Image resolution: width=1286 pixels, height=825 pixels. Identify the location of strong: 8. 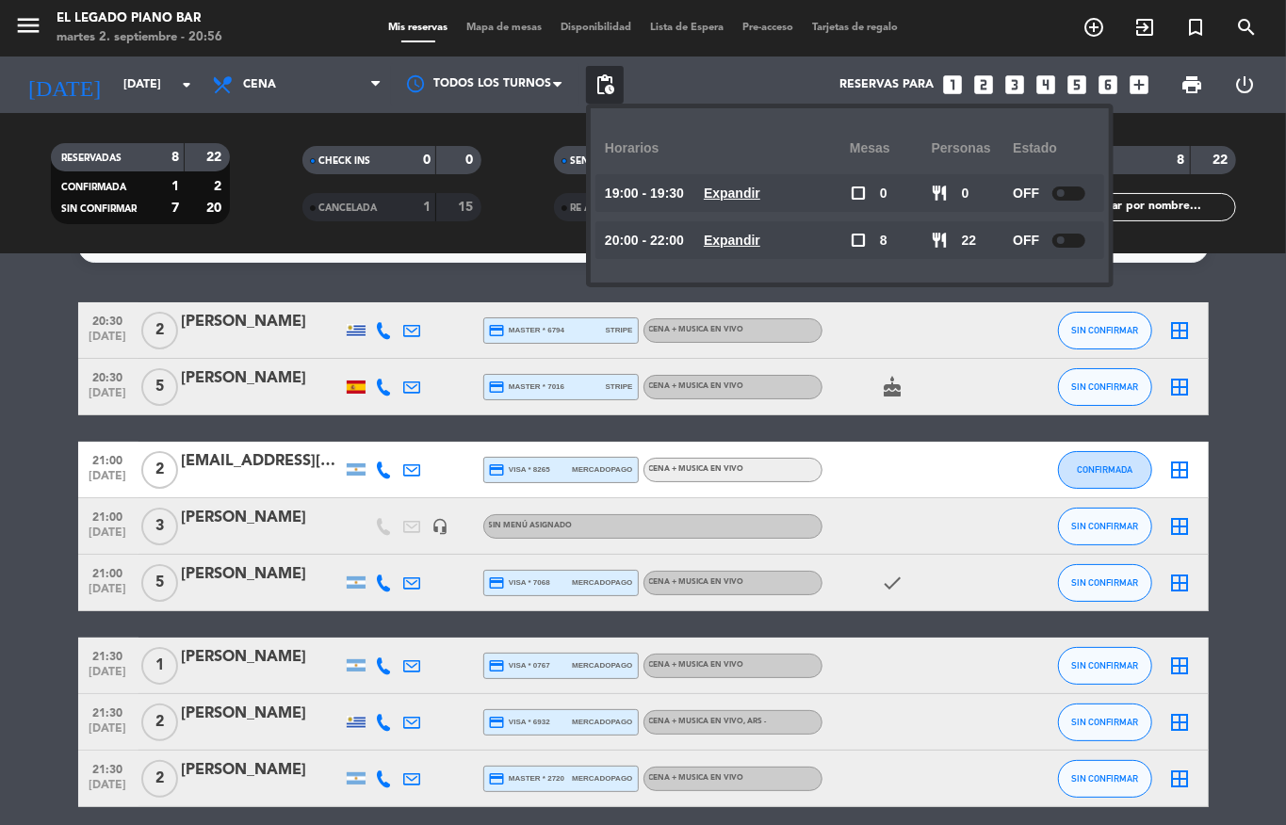
(1181, 160).